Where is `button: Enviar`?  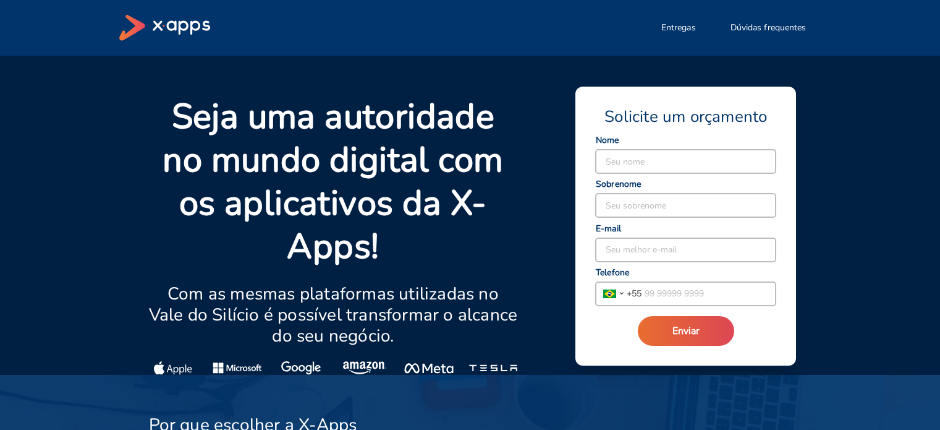
button: Enviar is located at coordinates (686, 331).